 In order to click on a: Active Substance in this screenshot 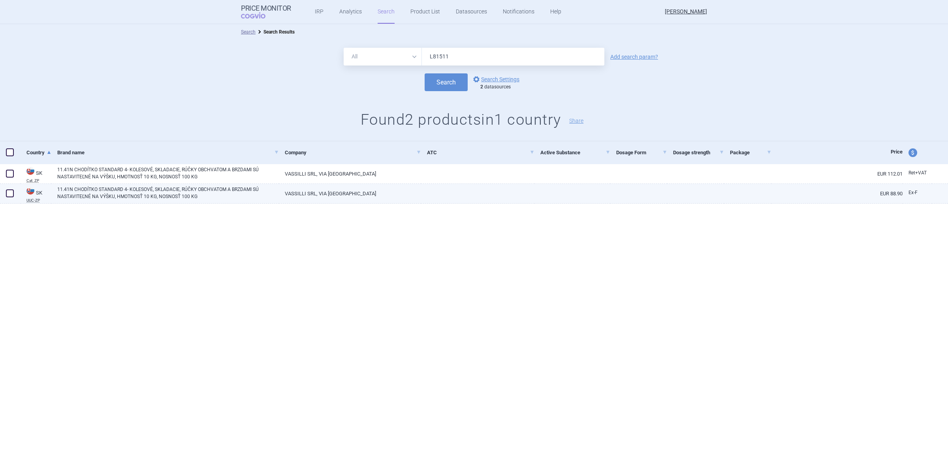, I will do `click(575, 152)`.